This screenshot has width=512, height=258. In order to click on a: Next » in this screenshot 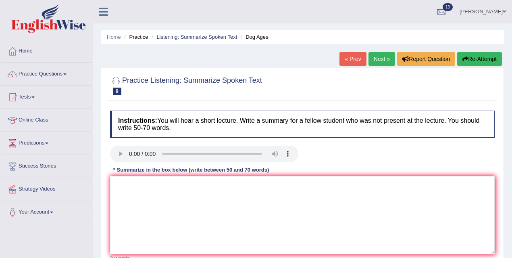, I will do `click(382, 59)`.